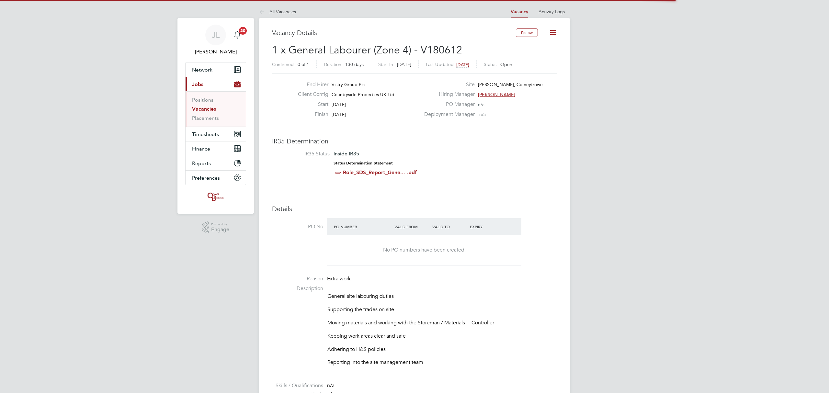 This screenshot has width=829, height=393. Describe the element at coordinates (424, 250) in the screenshot. I see `div: No PO numbers have been created.` at that location.